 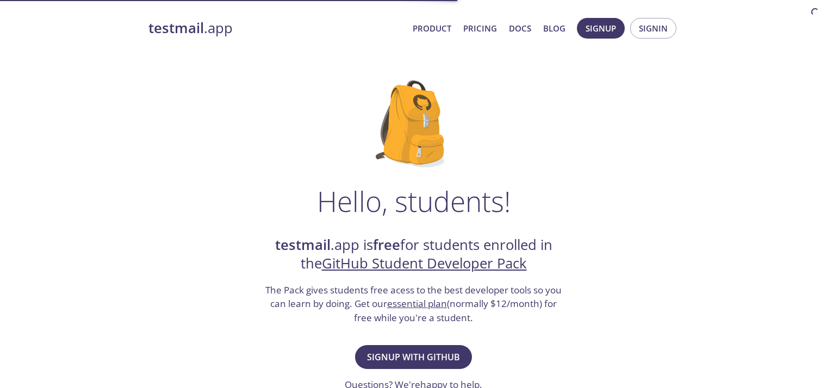 I want to click on button: Signup, so click(x=601, y=28).